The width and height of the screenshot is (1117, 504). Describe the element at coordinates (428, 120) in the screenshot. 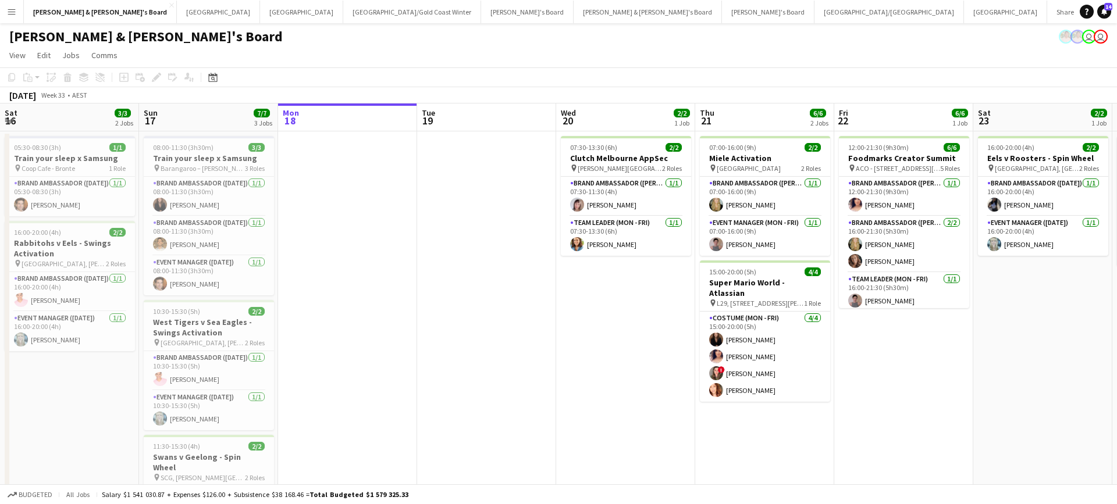

I see `span: 19` at that location.